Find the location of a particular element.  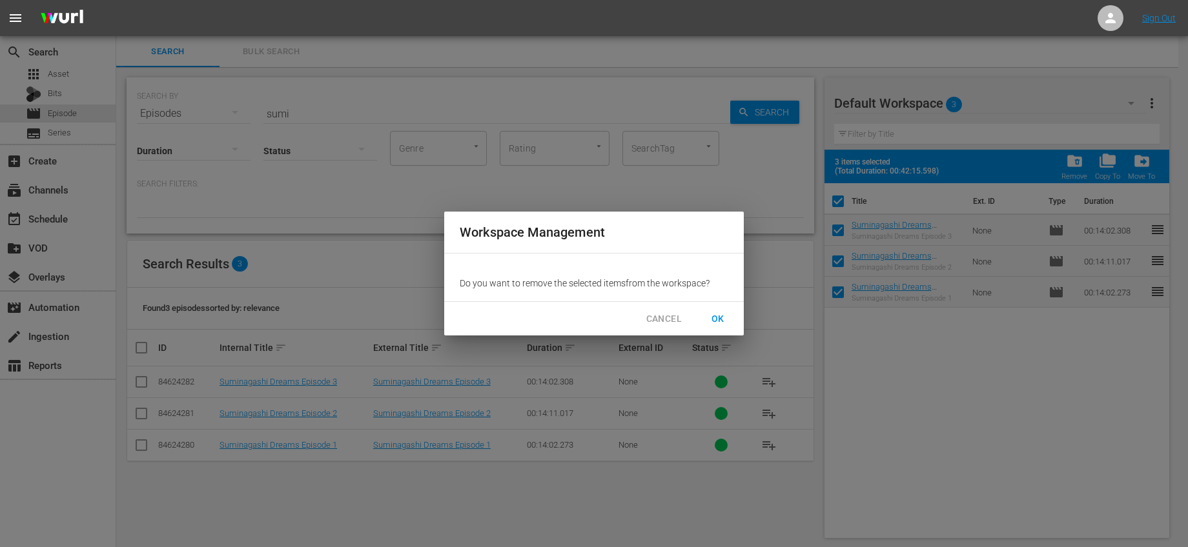

h2: Workspace Management is located at coordinates (594, 232).